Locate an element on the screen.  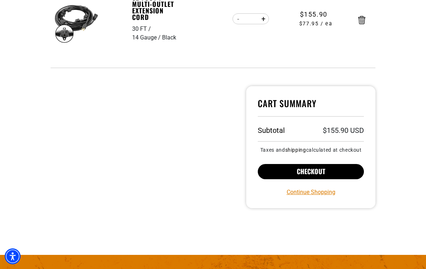
div: Accessibility Menu is located at coordinates (13, 256).